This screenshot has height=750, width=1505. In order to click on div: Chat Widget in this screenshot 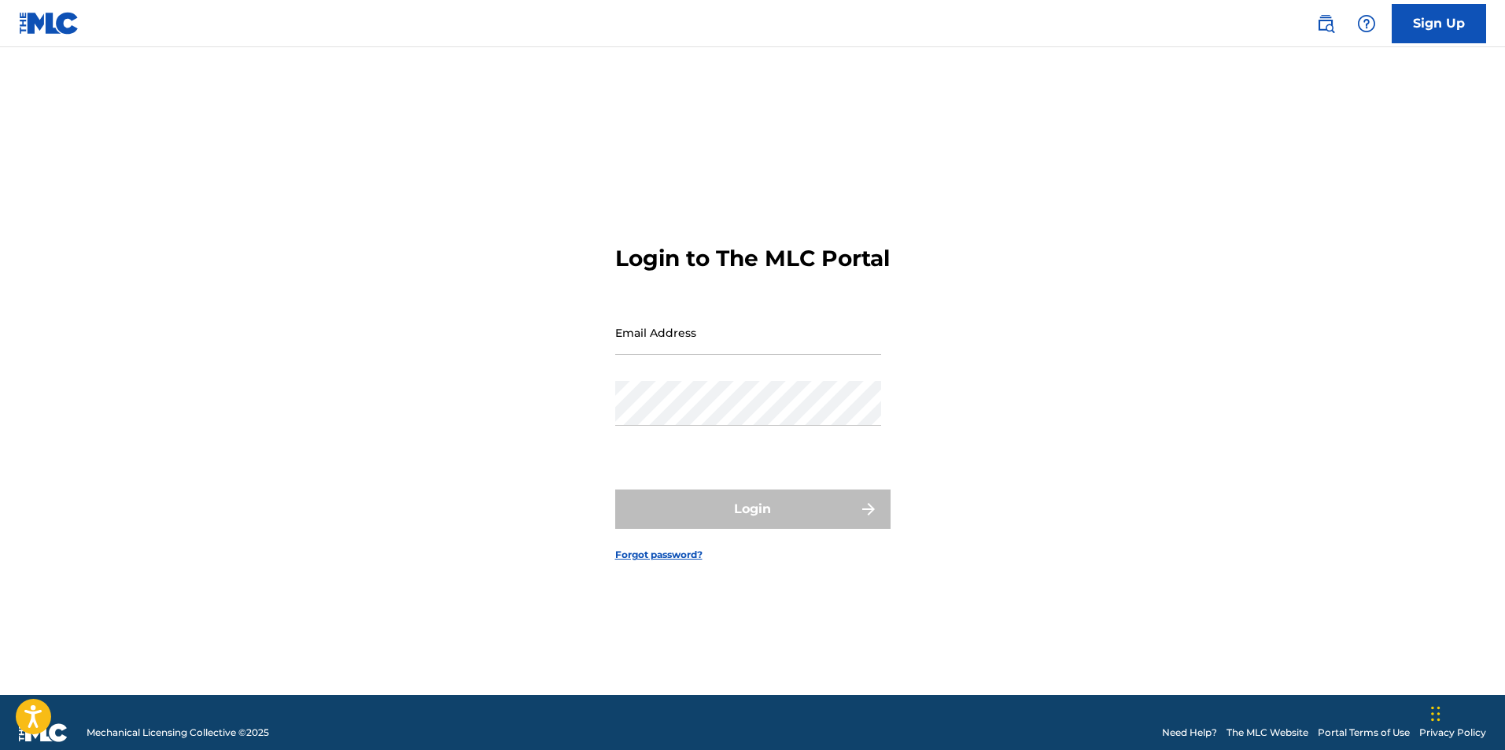, I will do `click(1466, 712)`.